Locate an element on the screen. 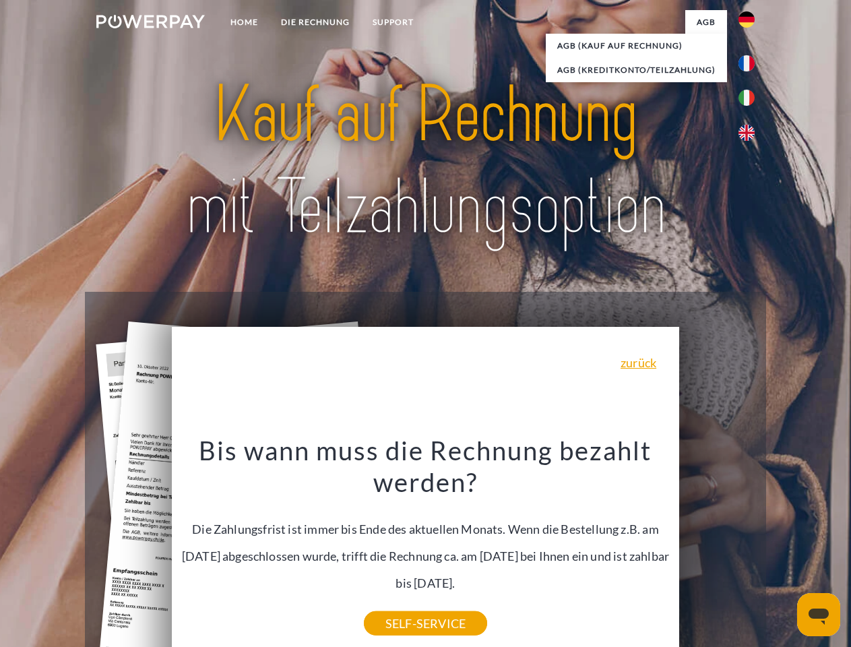 The height and width of the screenshot is (647, 851). img: en is located at coordinates (746, 133).